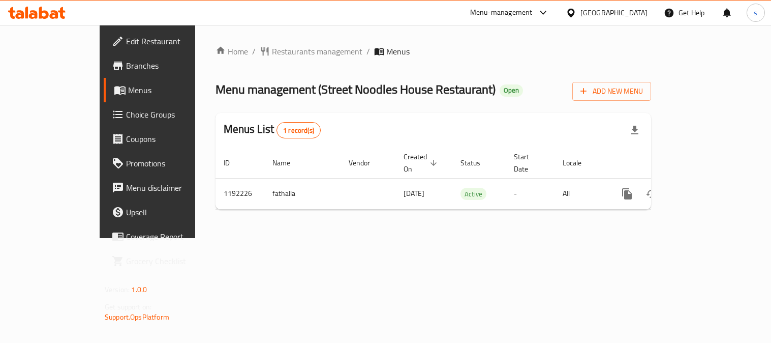 This screenshot has height=343, width=771. Describe the element at coordinates (166, 212) in the screenshot. I see `a: Upsell` at that location.